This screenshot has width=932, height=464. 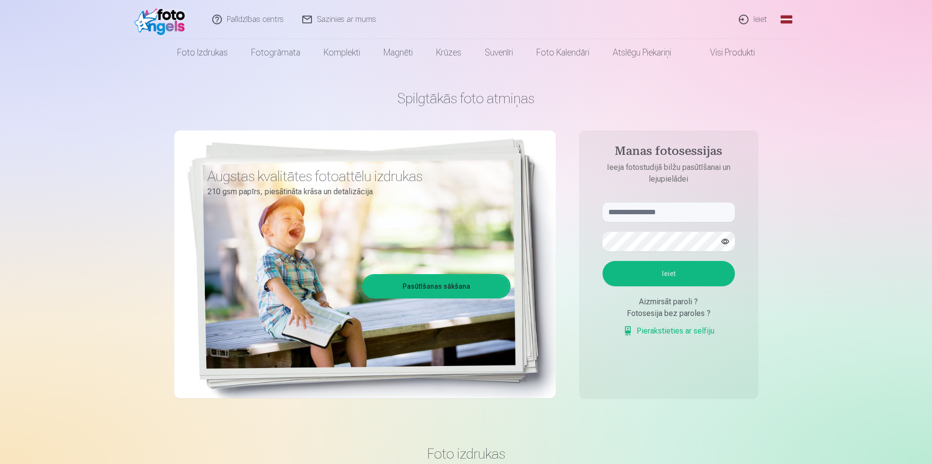 I want to click on img: /fa1, so click(x=162, y=19).